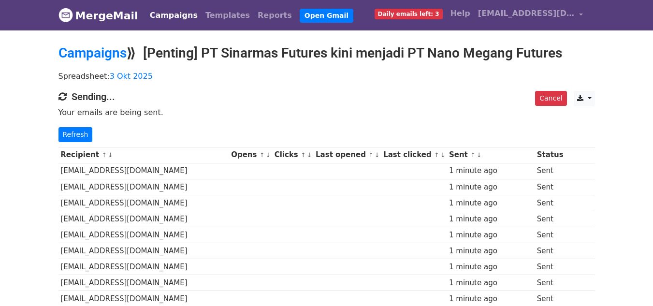 This screenshot has width=653, height=306. Describe the element at coordinates (274, 15) in the screenshot. I see `a: Reports` at that location.